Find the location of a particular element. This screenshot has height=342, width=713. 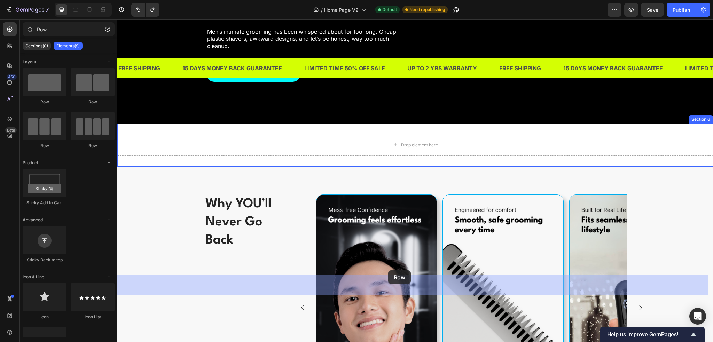

span: Need republishing is located at coordinates (427, 10).